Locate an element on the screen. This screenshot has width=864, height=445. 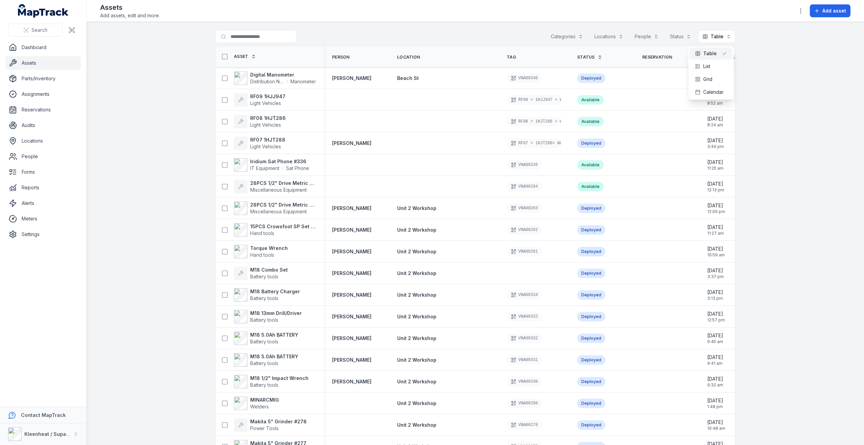
div: Table is located at coordinates (711, 73).